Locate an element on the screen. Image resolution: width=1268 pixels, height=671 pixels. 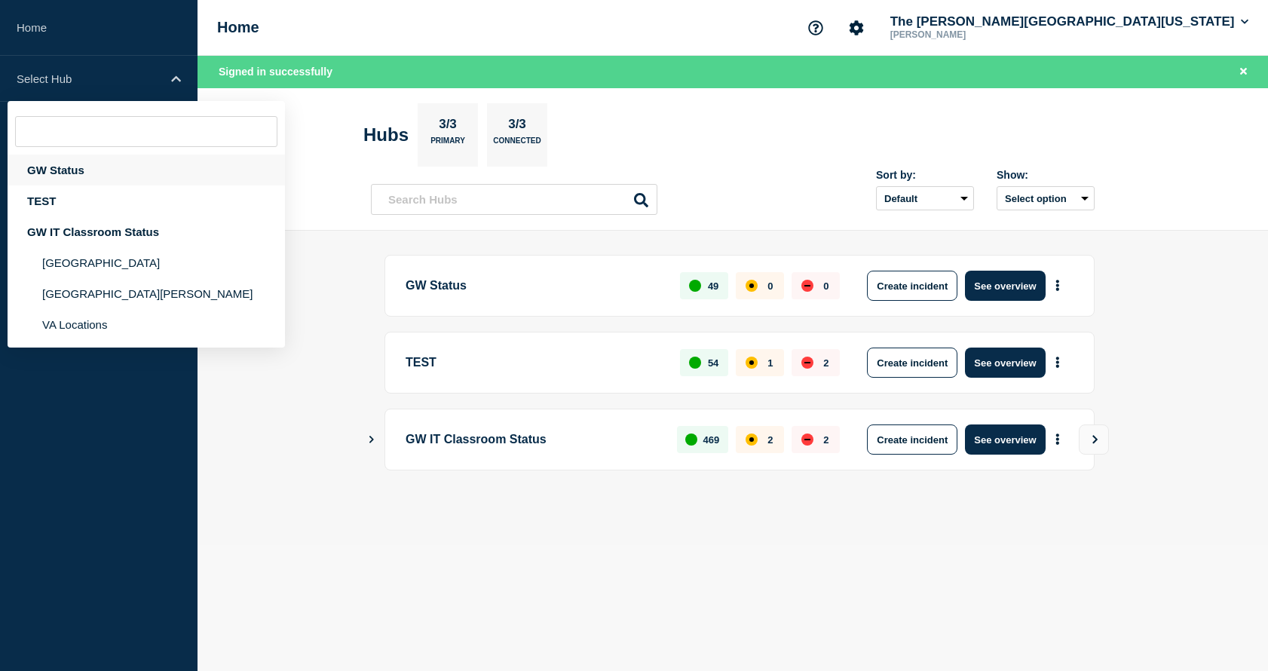
p: Connected is located at coordinates (517, 144).